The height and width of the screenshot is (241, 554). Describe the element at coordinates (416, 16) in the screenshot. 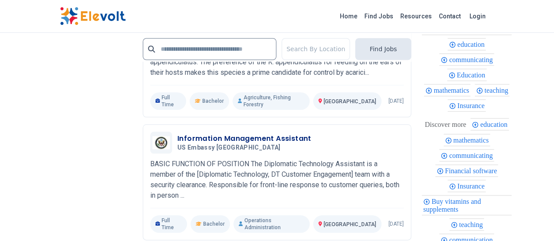

I see `a: Resources` at that location.